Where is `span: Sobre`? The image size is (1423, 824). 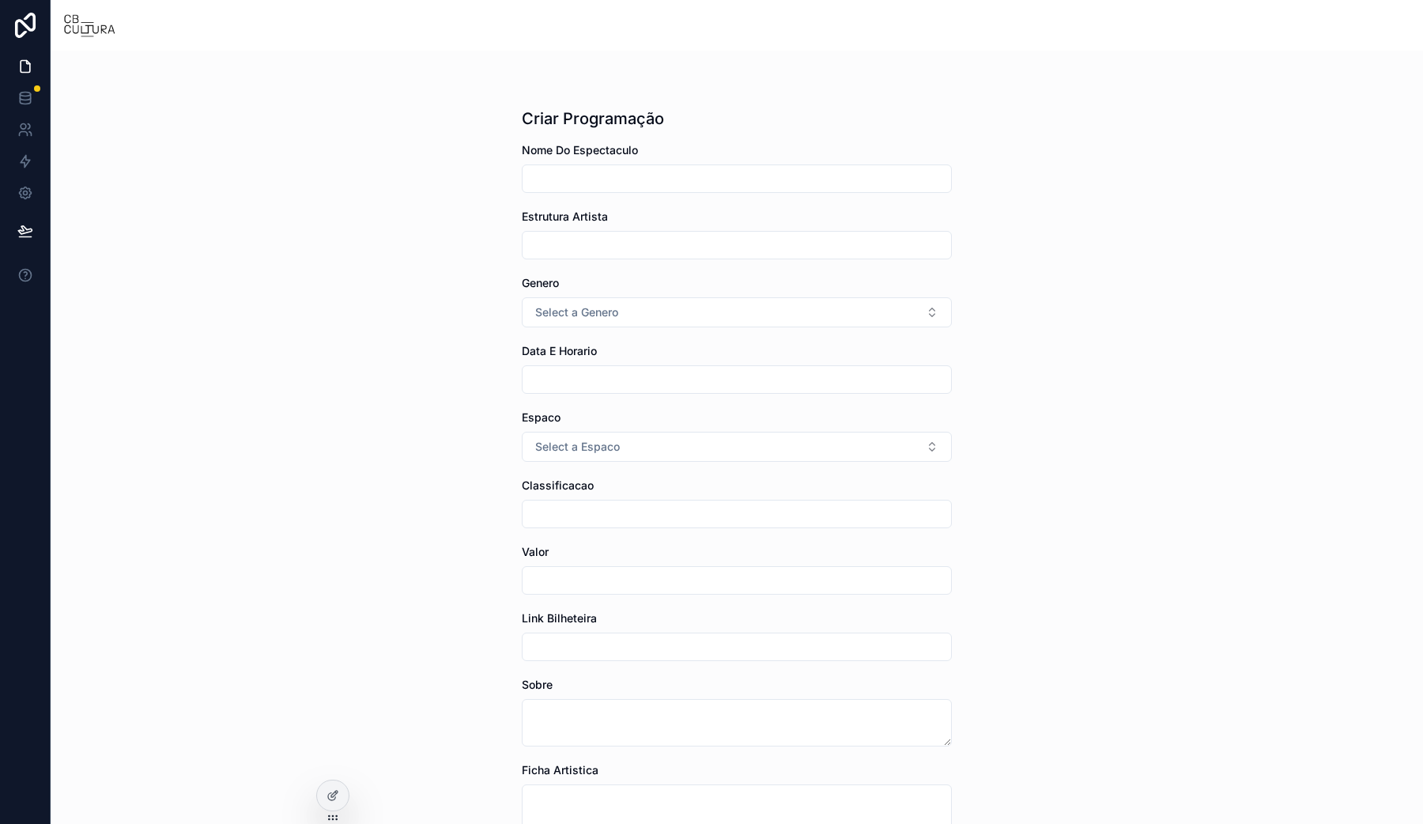 span: Sobre is located at coordinates (537, 684).